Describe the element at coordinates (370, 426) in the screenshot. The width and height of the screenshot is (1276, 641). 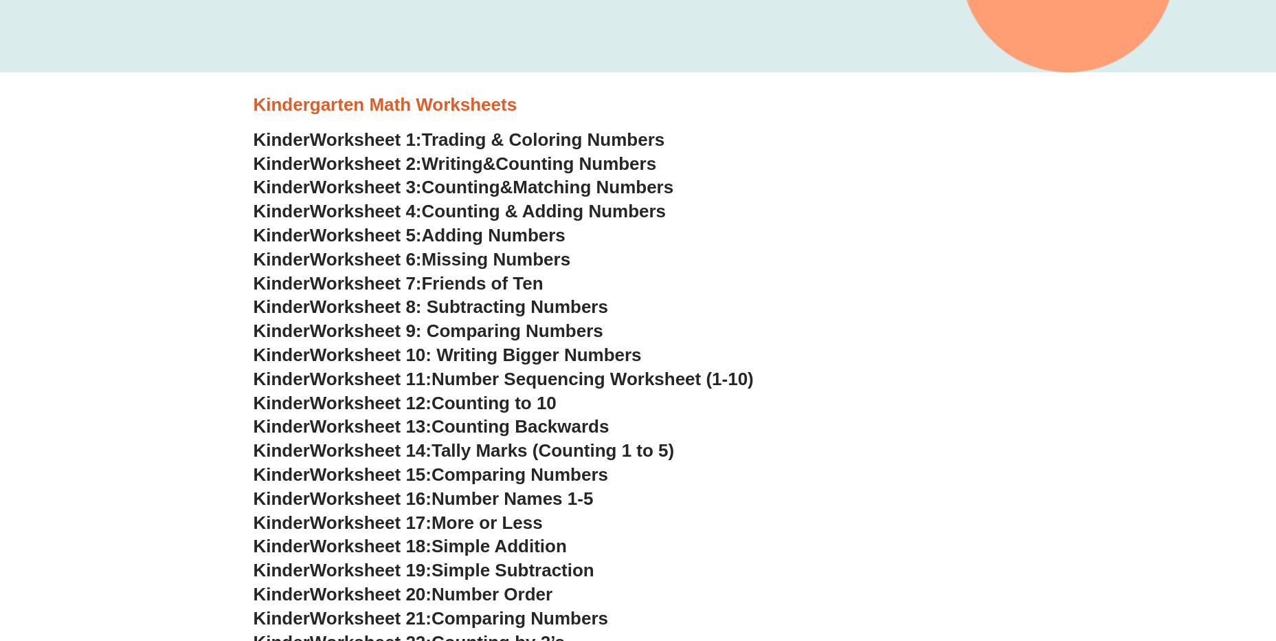
I see `span: Worksheet 13:` at that location.